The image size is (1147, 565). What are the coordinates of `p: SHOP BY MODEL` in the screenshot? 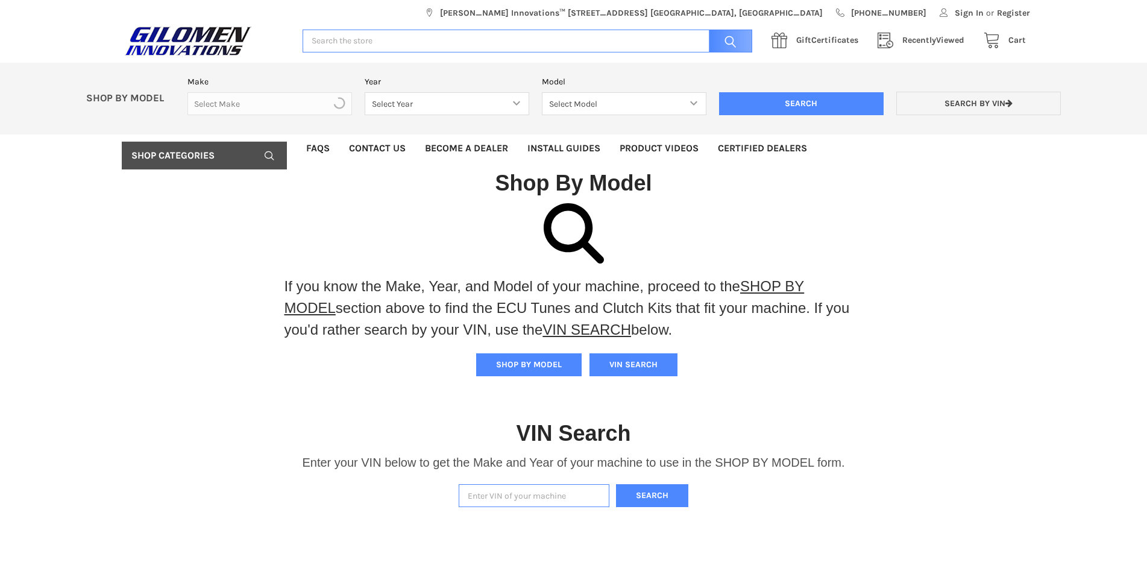 It's located at (131, 98).